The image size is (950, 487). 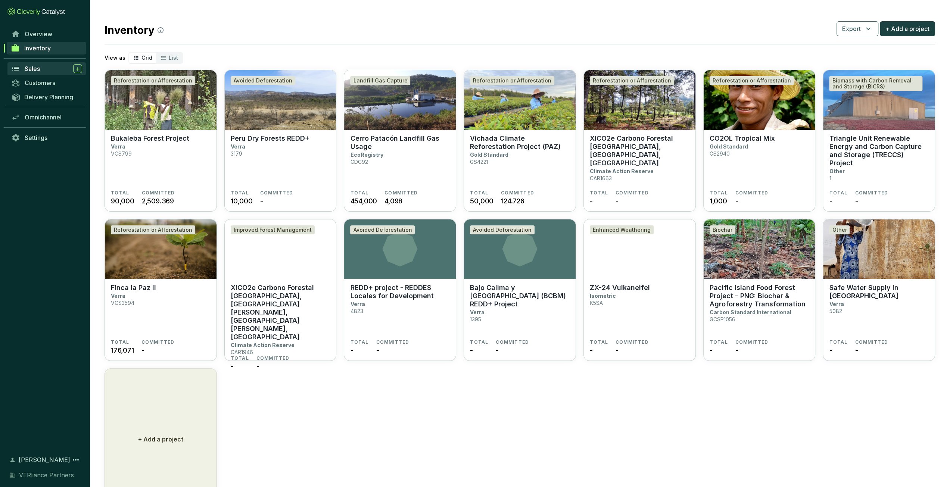 What do you see at coordinates (32, 69) in the screenshot?
I see `span: Sales` at bounding box center [32, 69].